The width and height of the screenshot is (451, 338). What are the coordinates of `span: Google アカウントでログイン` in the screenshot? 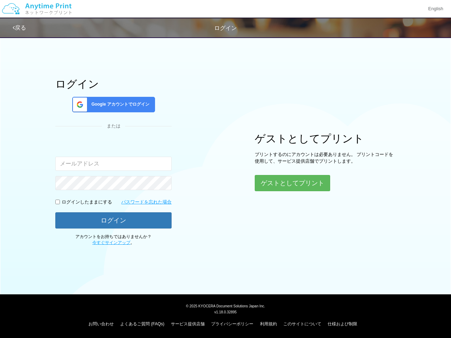 It's located at (119, 104).